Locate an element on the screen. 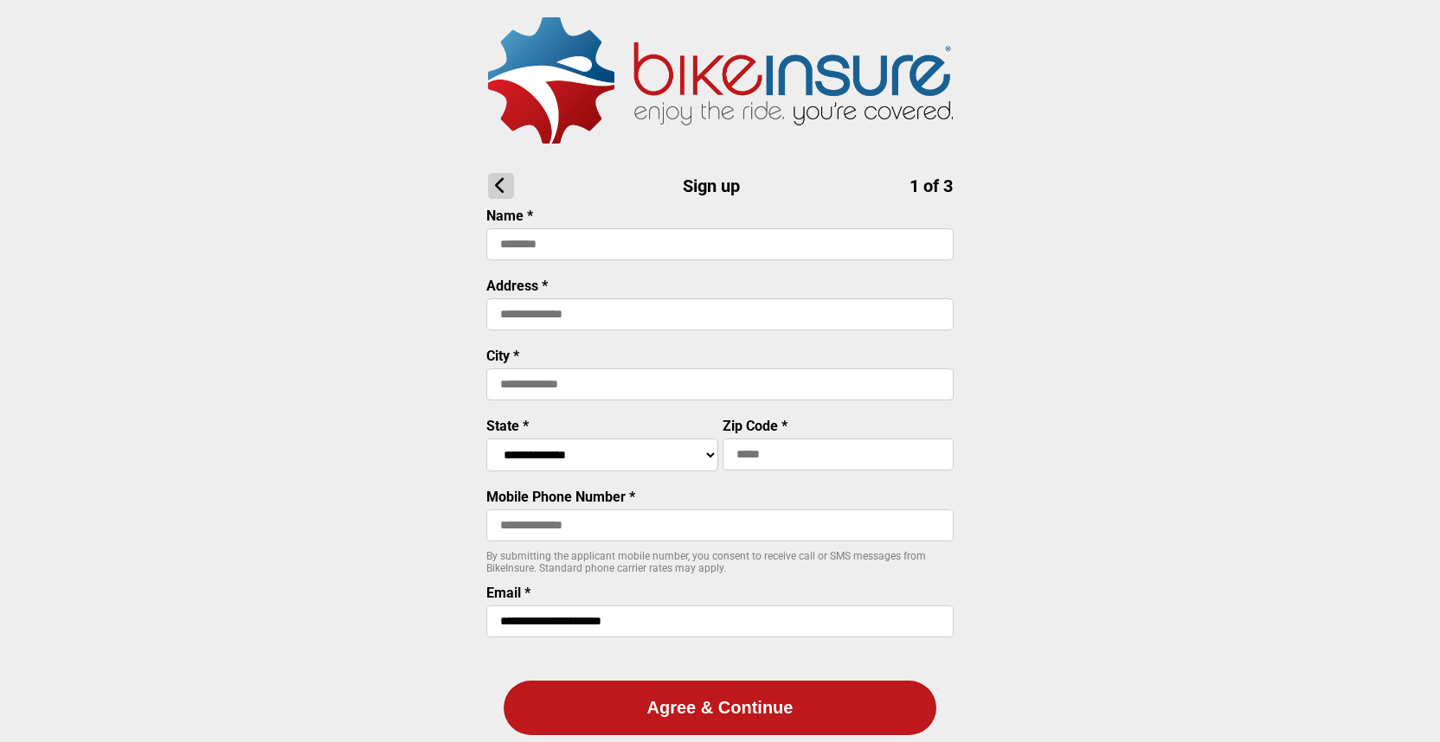 This screenshot has height=742, width=1440. label: State * is located at coordinates (507, 426).